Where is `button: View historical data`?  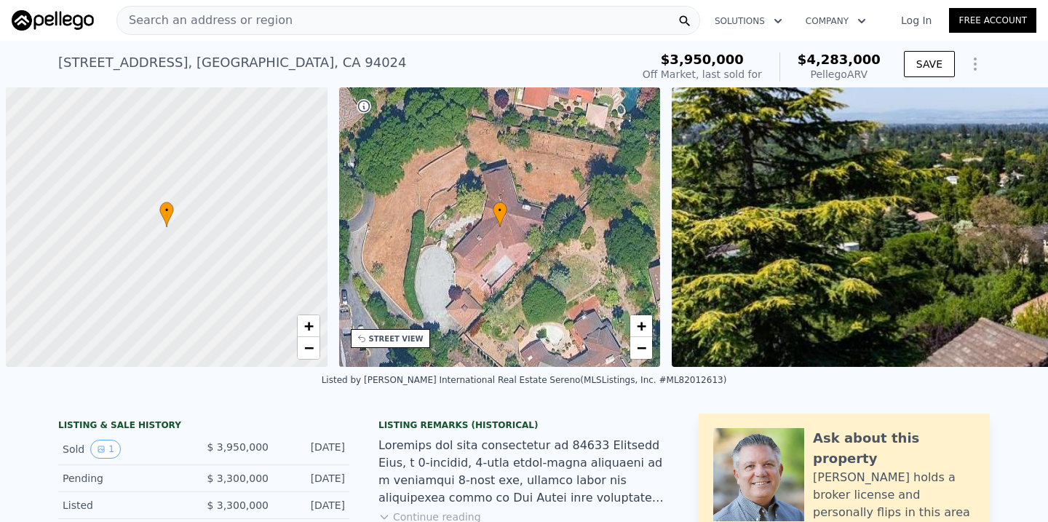
button: View historical data is located at coordinates (106, 449).